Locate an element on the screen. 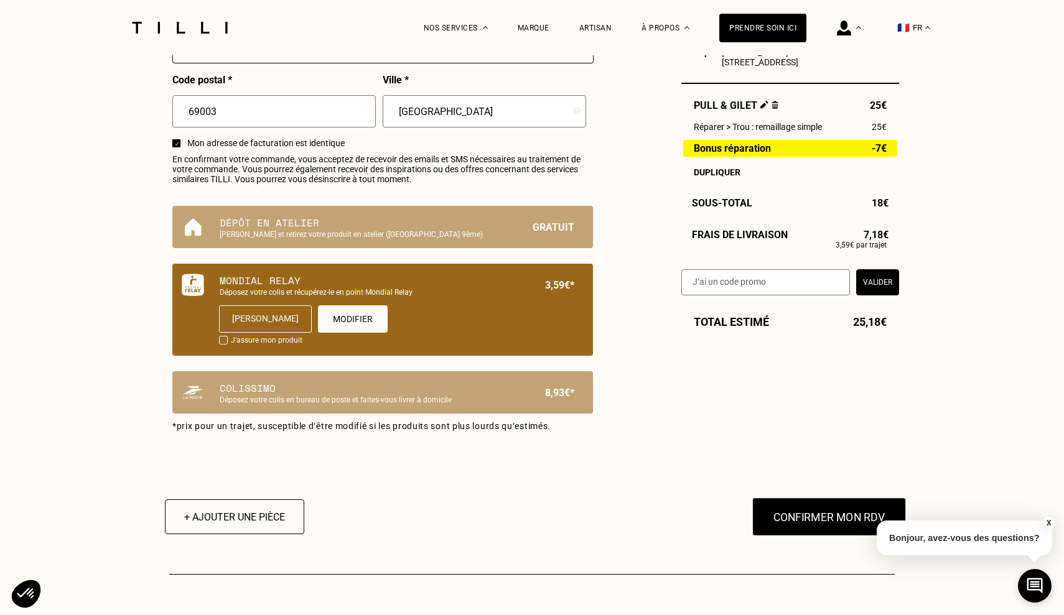 The width and height of the screenshot is (1064, 615). button: Modifier is located at coordinates (353, 319).